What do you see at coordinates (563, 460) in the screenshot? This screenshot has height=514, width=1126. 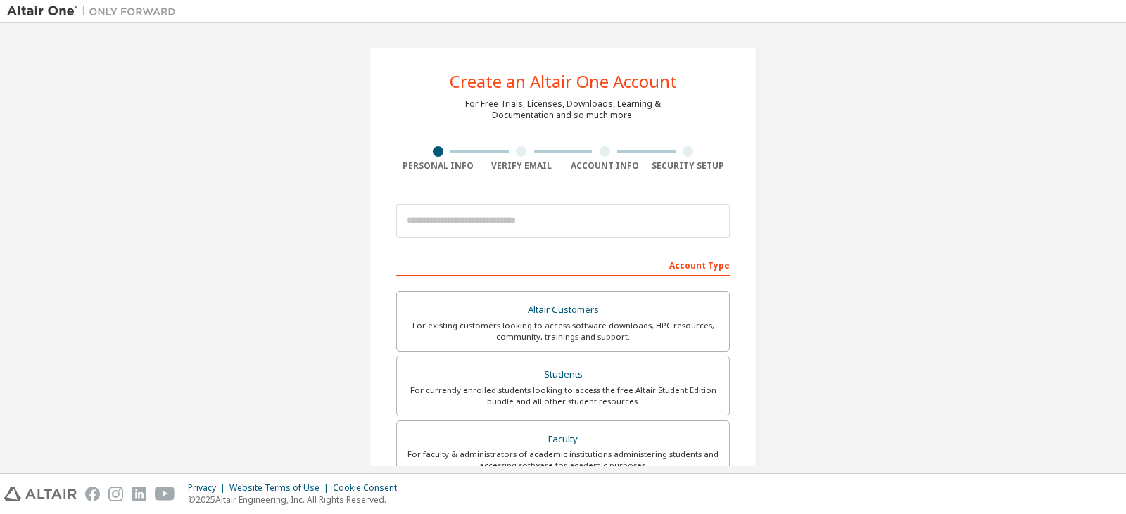 I see `div: For faculty & administrators of academic institutions administering students and accessing softwa...` at bounding box center [563, 460].